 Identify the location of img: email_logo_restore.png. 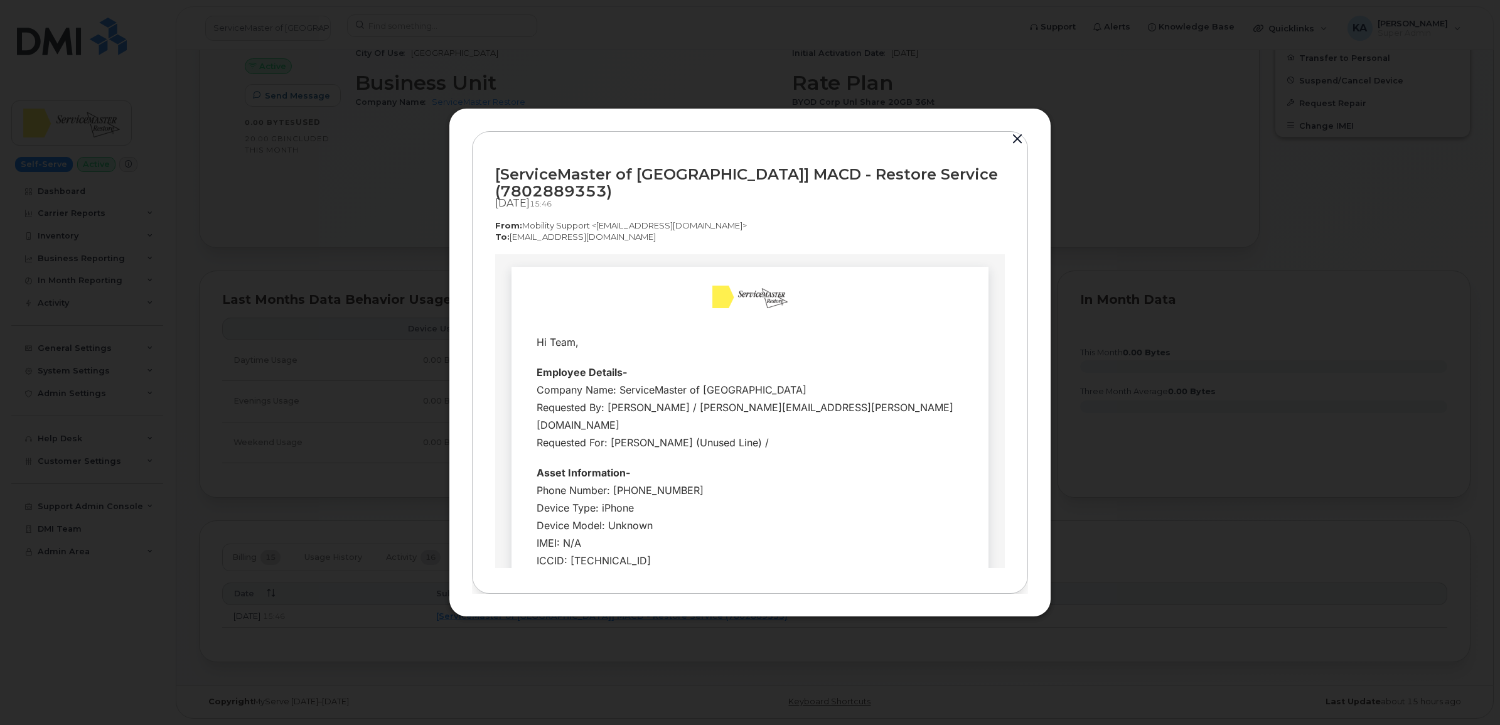
(255, 43).